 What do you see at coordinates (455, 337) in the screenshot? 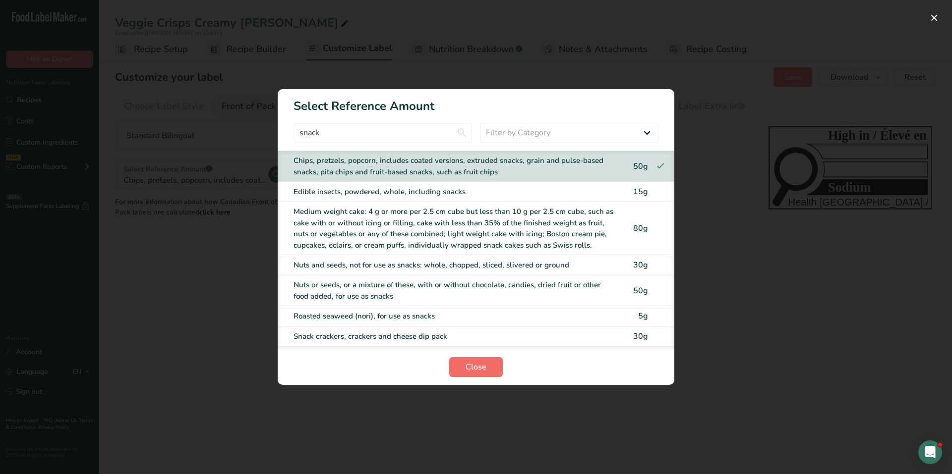
I see `div: Snack crackers, crackers and cheese dip pack` at bounding box center [455, 337].